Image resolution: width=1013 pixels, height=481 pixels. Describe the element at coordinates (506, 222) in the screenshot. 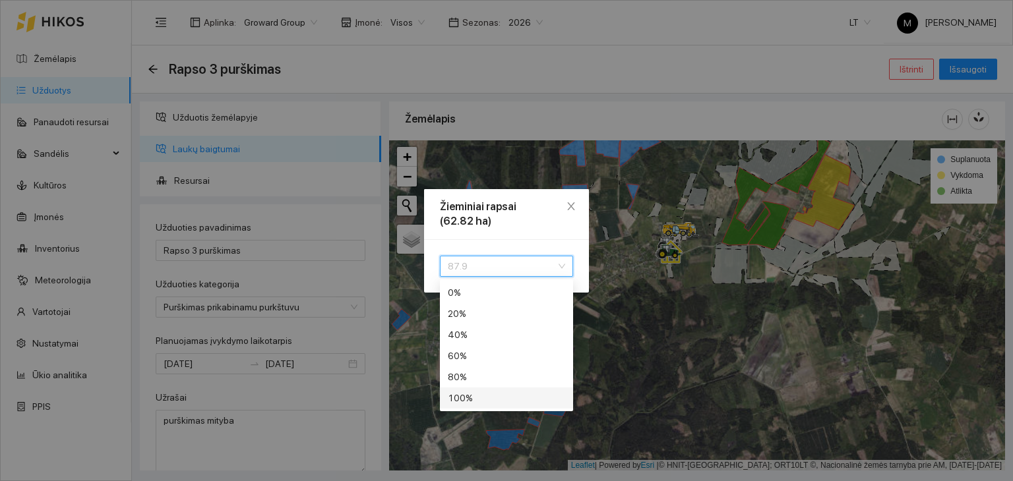

I see `div: (62.82 ha)` at that location.